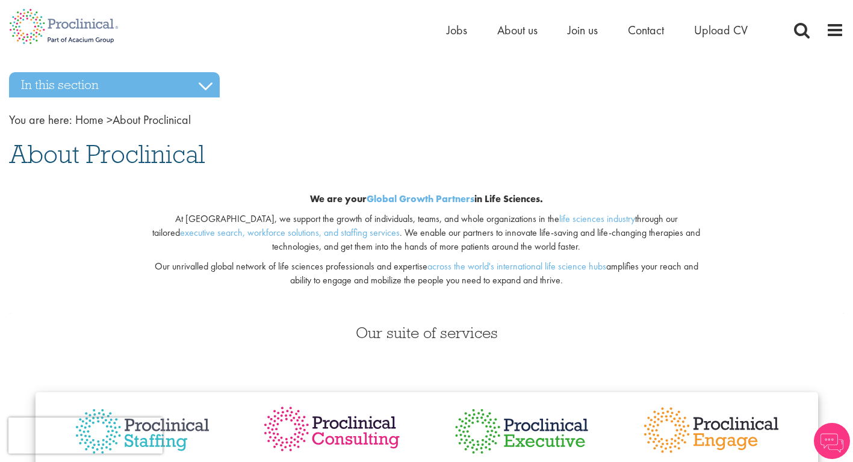 The image size is (853, 462). I want to click on span: Contact, so click(646, 30).